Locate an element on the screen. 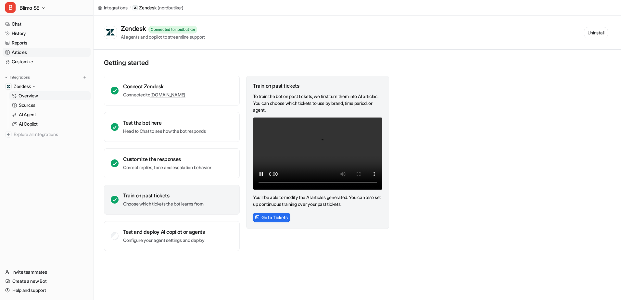 Image resolution: width=621 pixels, height=300 pixels. img: FrameIcon is located at coordinates (257, 217).